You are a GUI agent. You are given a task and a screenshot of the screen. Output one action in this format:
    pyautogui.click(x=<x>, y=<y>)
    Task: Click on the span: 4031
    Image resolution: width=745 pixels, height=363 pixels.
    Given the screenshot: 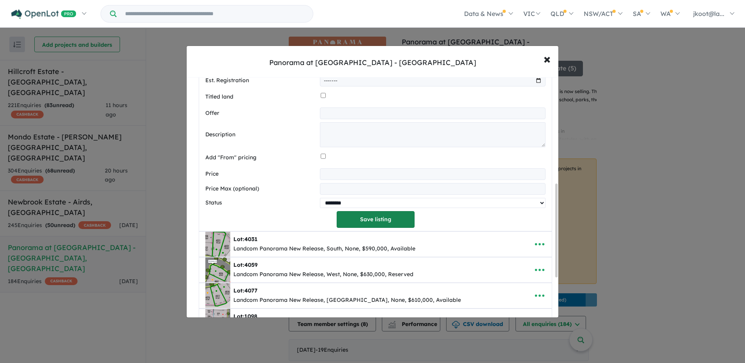 What is the action you would take?
    pyautogui.click(x=251, y=239)
    